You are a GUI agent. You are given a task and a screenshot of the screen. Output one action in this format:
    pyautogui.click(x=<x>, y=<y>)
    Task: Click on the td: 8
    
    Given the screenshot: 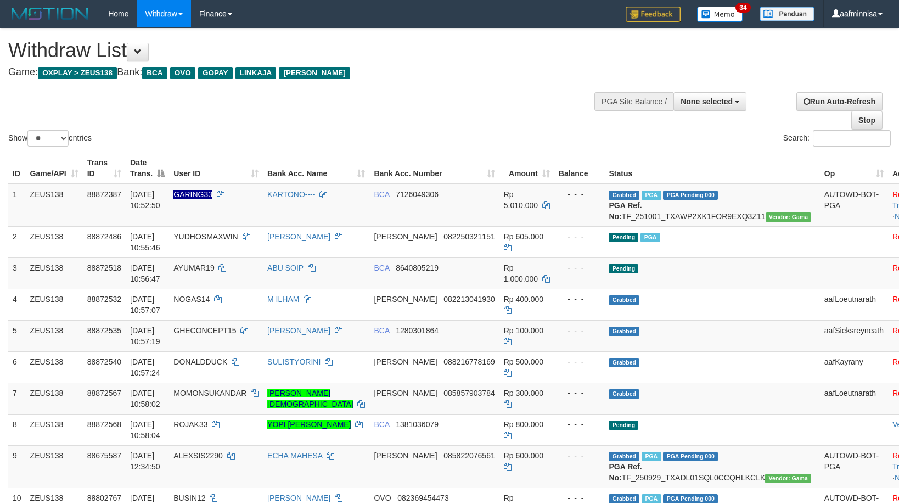 What is the action you would take?
    pyautogui.click(x=17, y=429)
    